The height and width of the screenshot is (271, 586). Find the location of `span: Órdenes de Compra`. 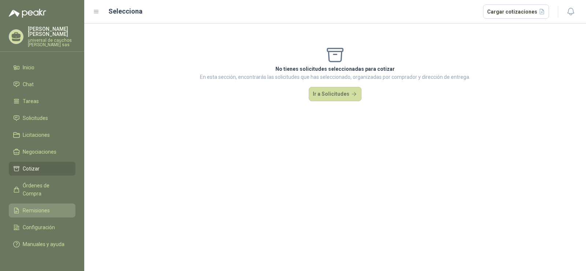

span: Órdenes de Compra is located at coordinates (45, 189).